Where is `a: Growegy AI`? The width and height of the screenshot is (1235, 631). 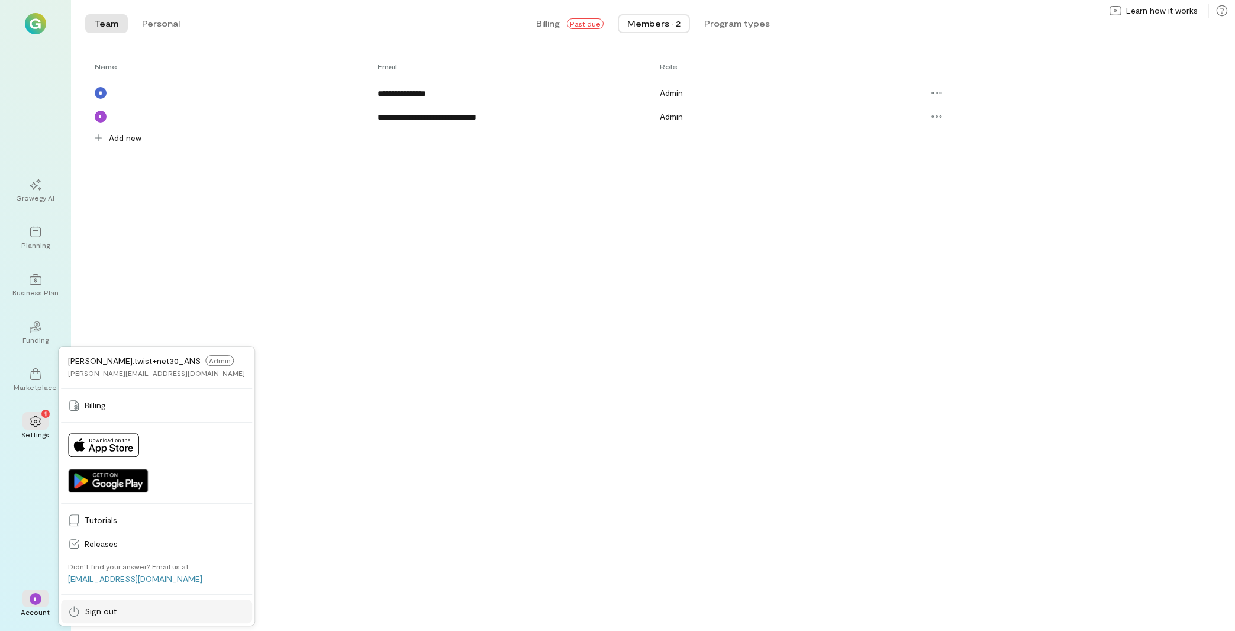
a: Growegy AI is located at coordinates (36, 191).